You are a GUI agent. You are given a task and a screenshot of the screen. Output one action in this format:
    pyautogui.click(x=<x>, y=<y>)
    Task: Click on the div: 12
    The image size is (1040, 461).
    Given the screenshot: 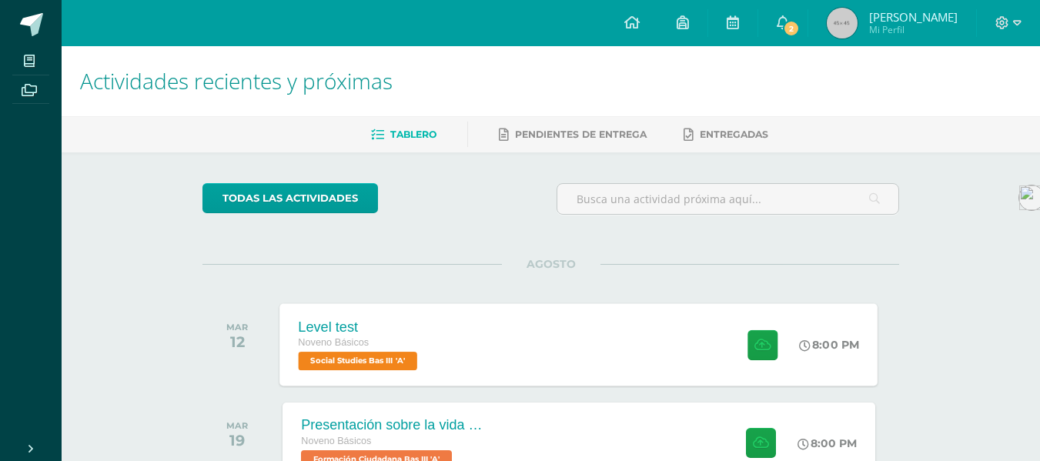 What is the action you would take?
    pyautogui.click(x=237, y=342)
    